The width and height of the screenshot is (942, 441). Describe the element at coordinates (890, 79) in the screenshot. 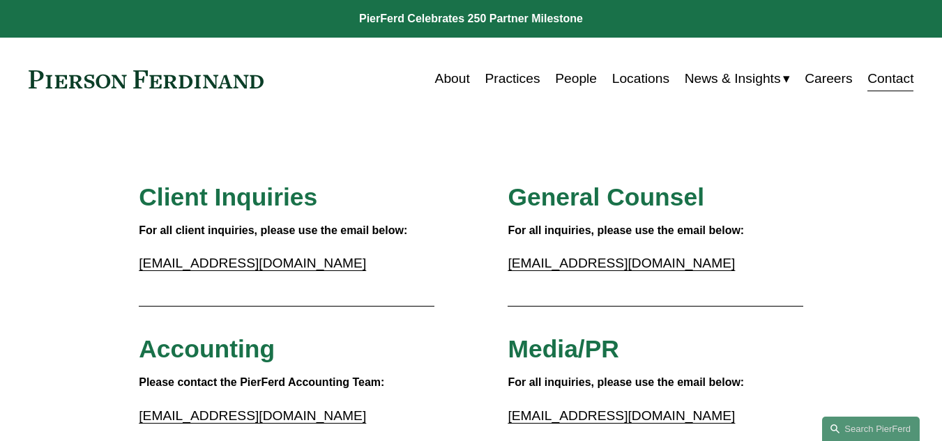

I see `a: Contact` at that location.